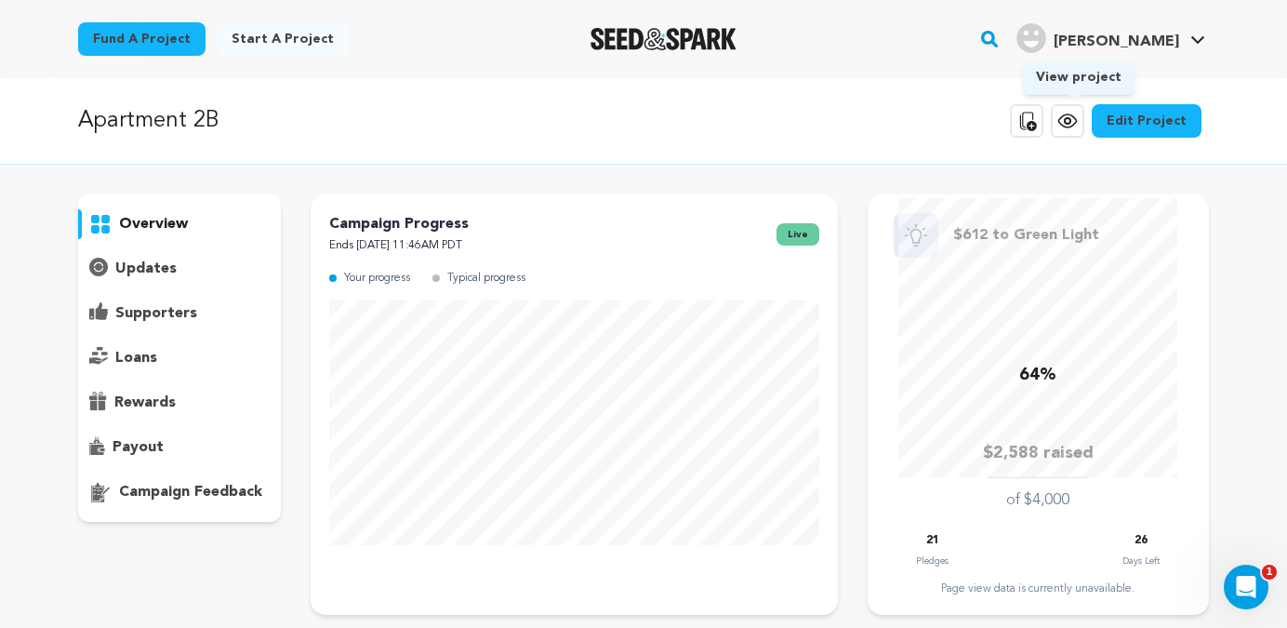 The image size is (1287, 628). Describe the element at coordinates (179, 447) in the screenshot. I see `button: payout` at that location.